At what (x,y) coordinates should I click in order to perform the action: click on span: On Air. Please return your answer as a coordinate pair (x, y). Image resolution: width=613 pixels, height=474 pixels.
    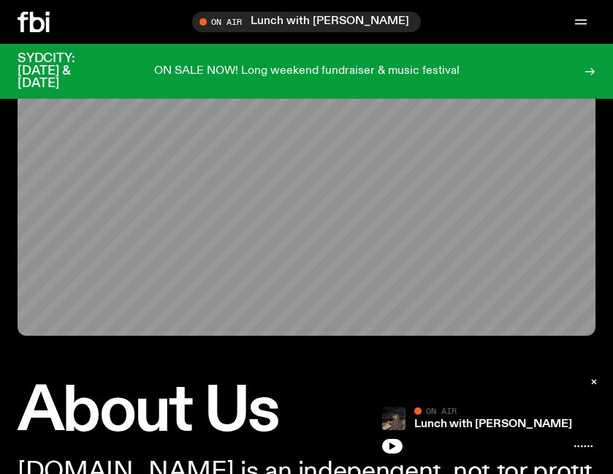
    Looking at the image, I should click on (441, 410).